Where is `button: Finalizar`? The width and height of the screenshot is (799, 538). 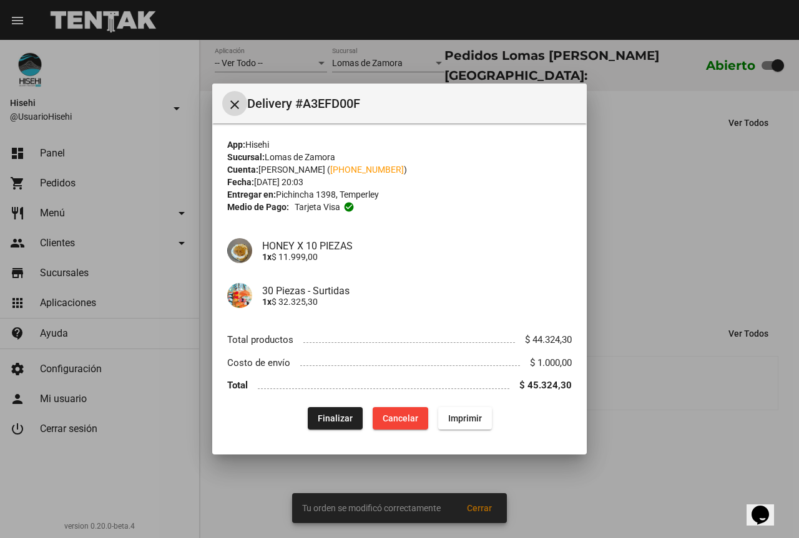 button: Finalizar is located at coordinates (335, 419).